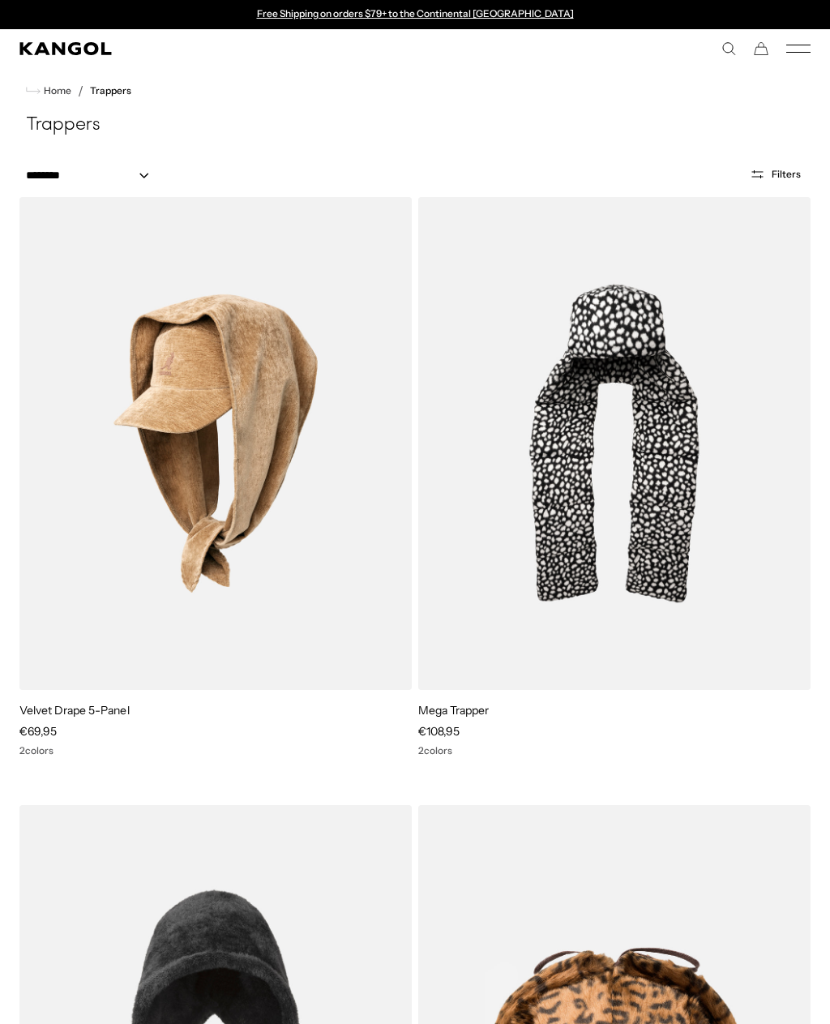 The width and height of the screenshot is (830, 1024). What do you see at coordinates (798, 49) in the screenshot?
I see `button: Mobile Menu` at bounding box center [798, 49].